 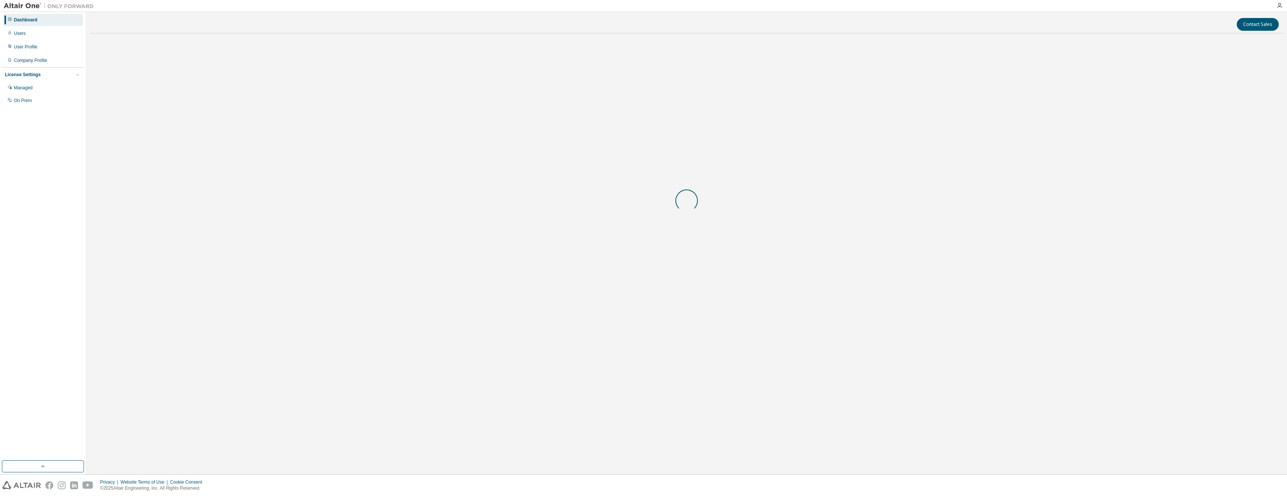 What do you see at coordinates (110, 482) in the screenshot?
I see `div: Privacy` at bounding box center [110, 482].